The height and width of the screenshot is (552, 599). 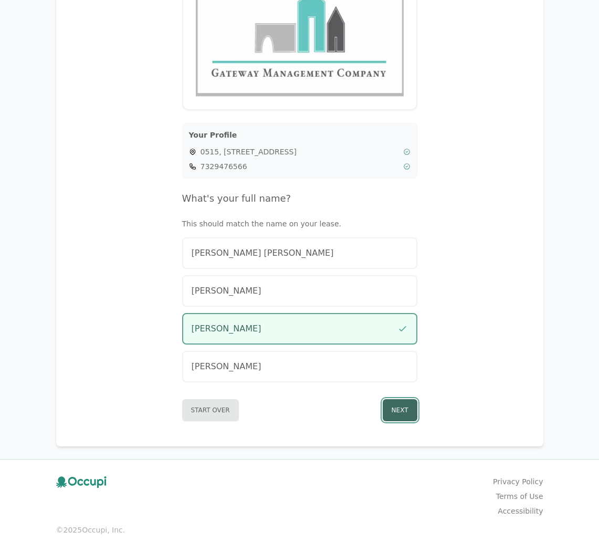 What do you see at coordinates (300, 199) in the screenshot?
I see `h4: What's your full name?` at bounding box center [300, 199].